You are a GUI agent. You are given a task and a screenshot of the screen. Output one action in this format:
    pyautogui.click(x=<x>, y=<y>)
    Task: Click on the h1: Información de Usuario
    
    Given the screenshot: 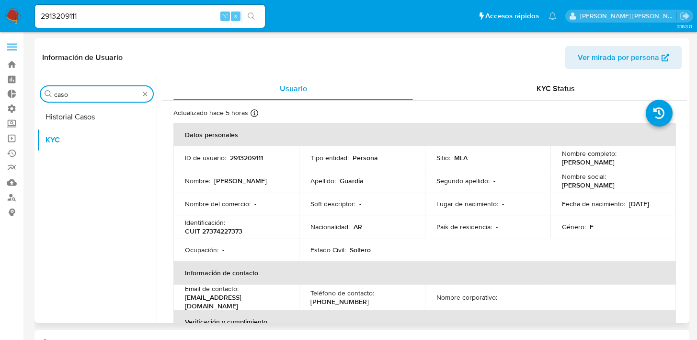 What is the action you would take?
    pyautogui.click(x=82, y=58)
    